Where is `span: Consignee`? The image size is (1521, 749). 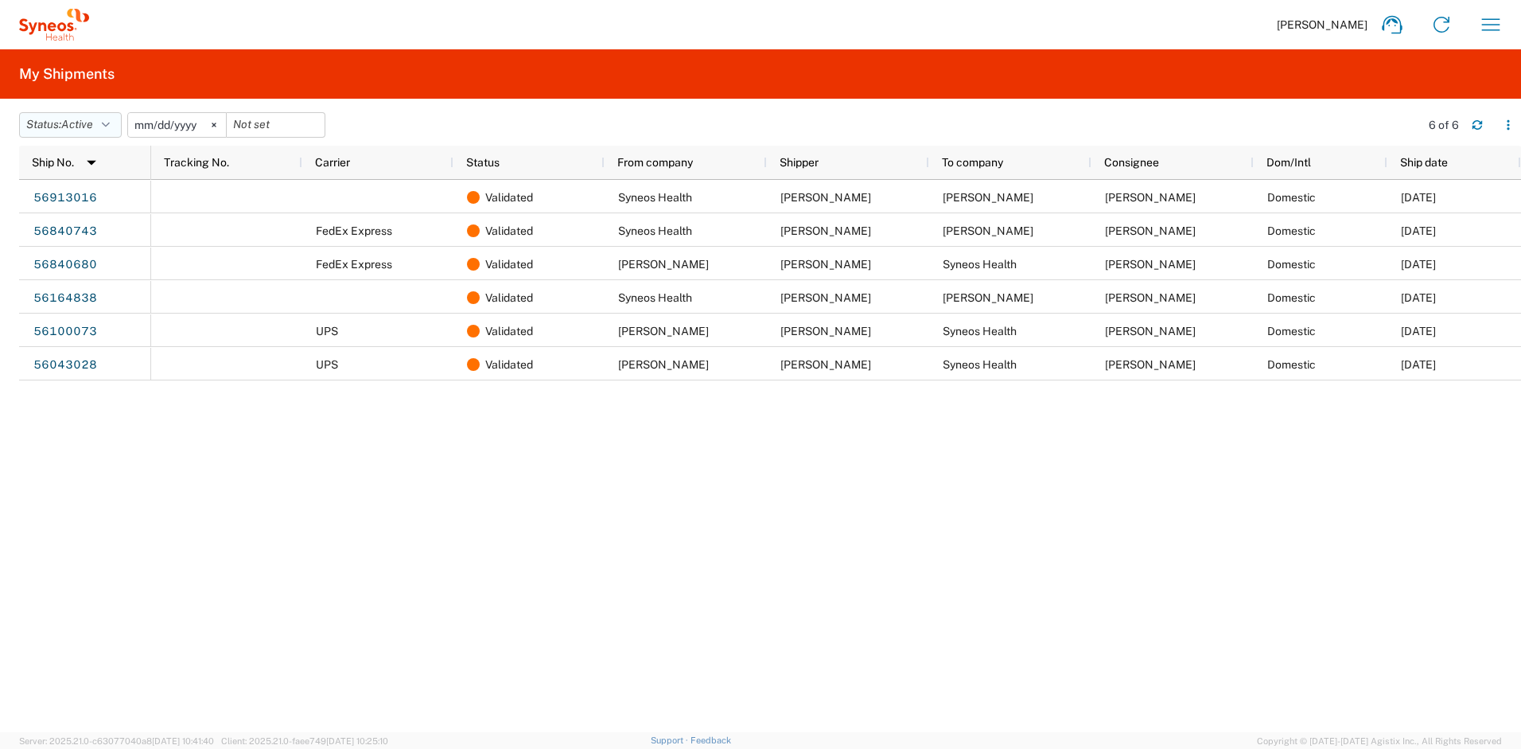
span: Consignee is located at coordinates (1131, 162).